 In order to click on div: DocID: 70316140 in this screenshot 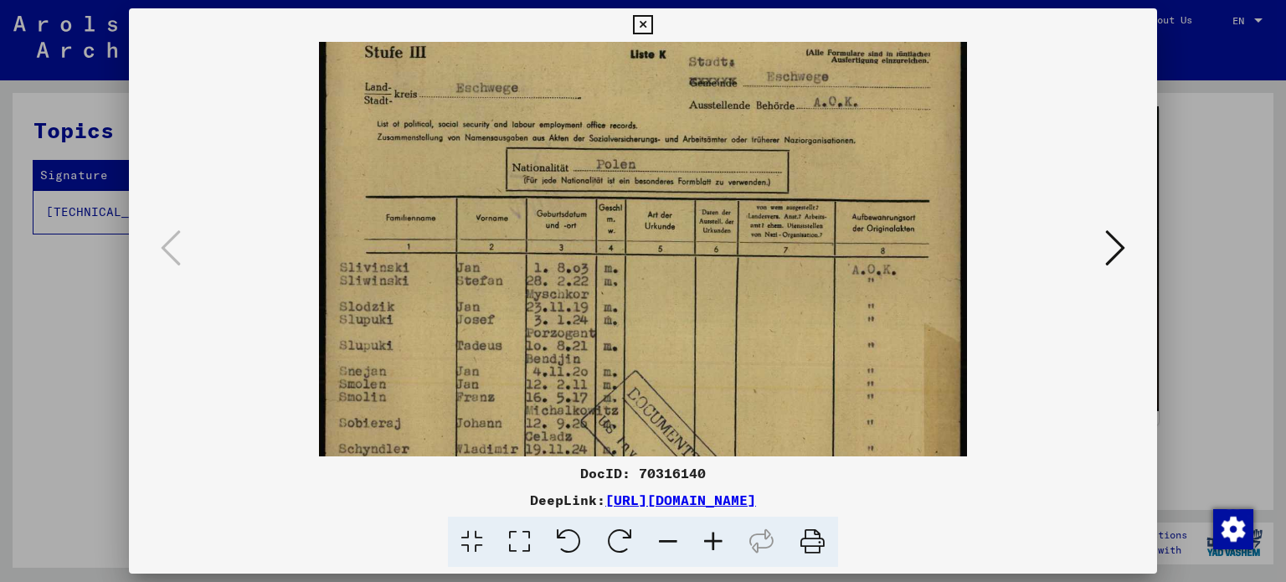, I will do `click(643, 473)`.